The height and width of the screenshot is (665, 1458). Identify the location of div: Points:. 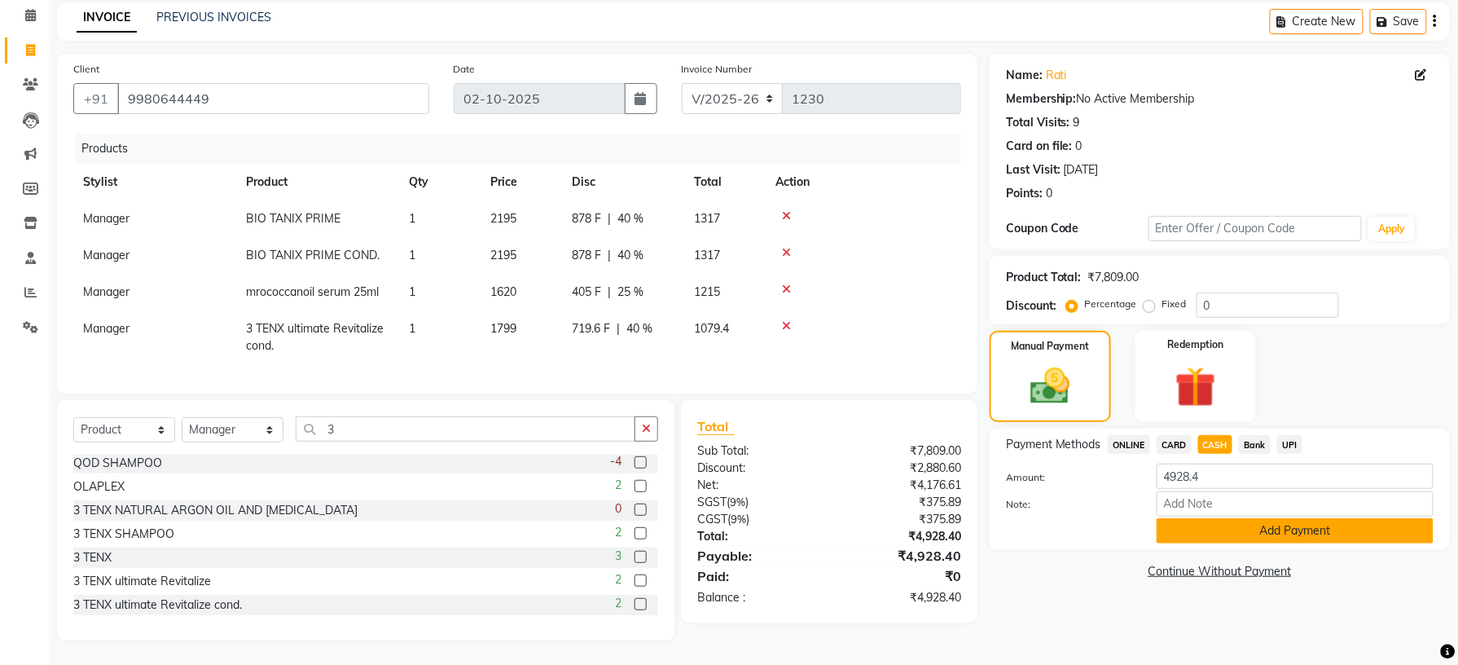
(1024, 193).